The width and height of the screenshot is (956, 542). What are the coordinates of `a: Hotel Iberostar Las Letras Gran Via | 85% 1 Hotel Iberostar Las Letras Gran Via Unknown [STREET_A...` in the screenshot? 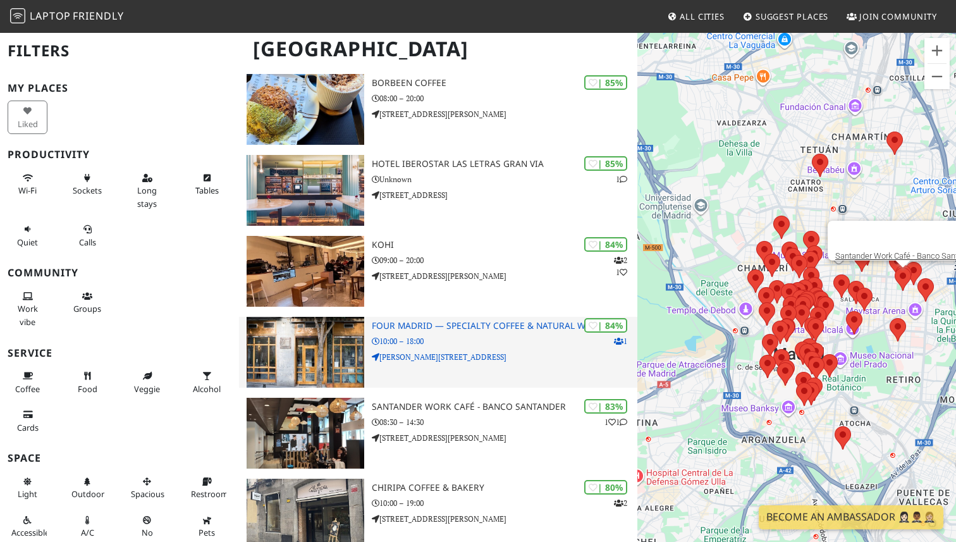 It's located at (438, 190).